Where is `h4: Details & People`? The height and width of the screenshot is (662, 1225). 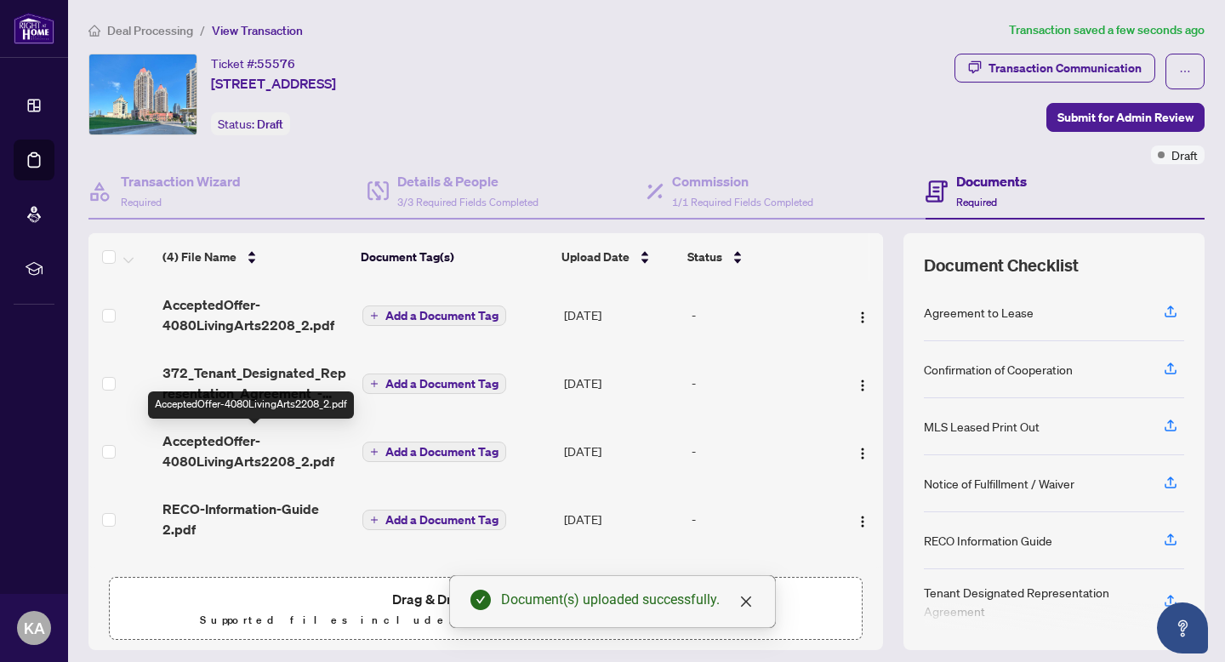 h4: Details & People is located at coordinates (468, 181).